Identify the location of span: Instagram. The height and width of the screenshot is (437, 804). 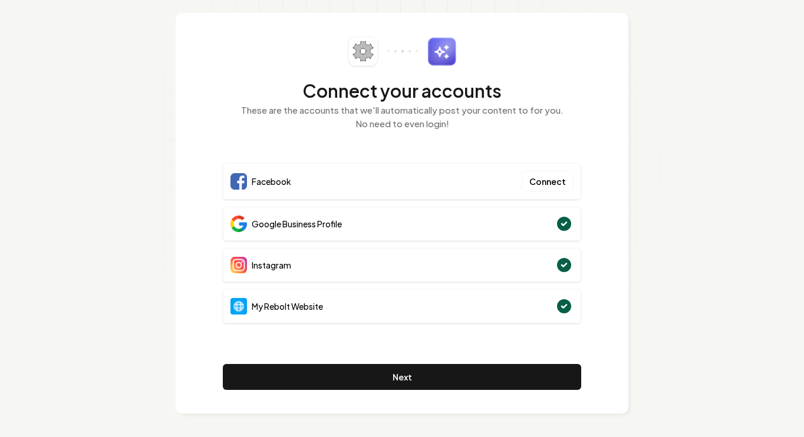
(271, 265).